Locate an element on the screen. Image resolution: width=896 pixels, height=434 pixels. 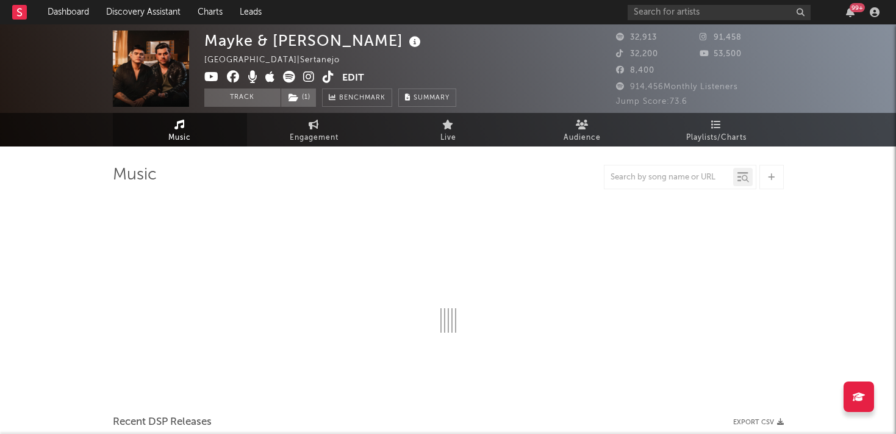
span: Summary is located at coordinates (431, 98).